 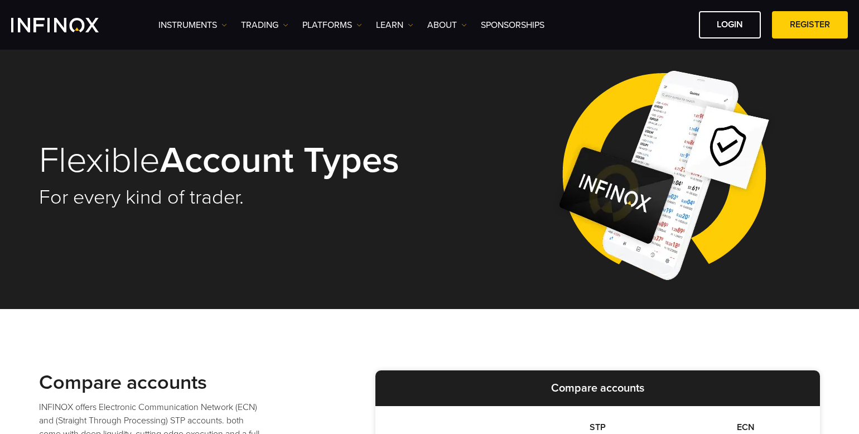 What do you see at coordinates (264, 25) in the screenshot?
I see `a: TRADING` at bounding box center [264, 25].